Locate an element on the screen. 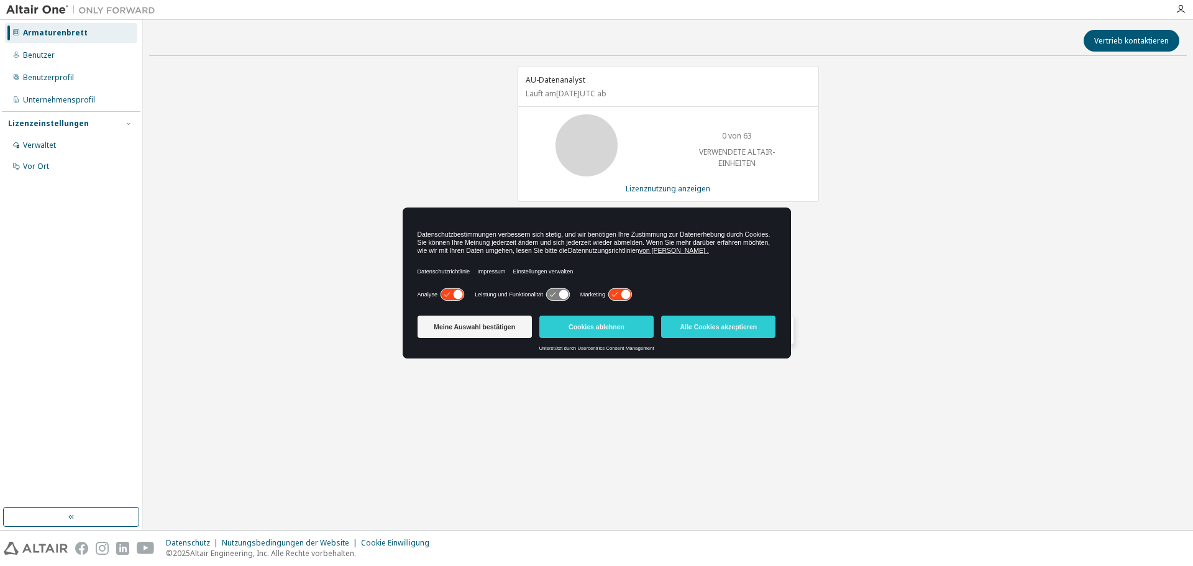  font: Cookie Einwilligung is located at coordinates (395, 543).